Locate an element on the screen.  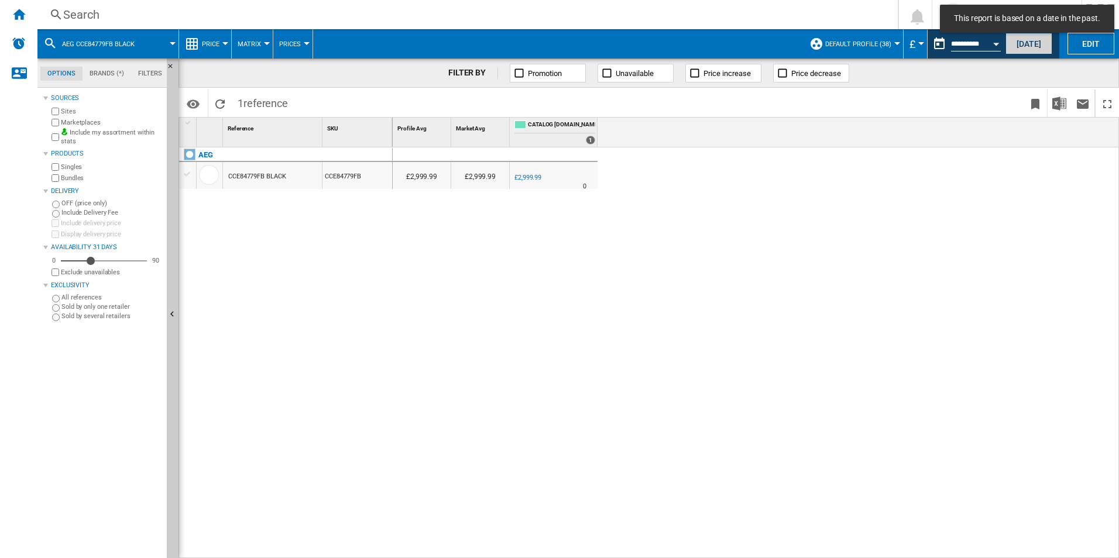
span: Reference is located at coordinates (241, 128).